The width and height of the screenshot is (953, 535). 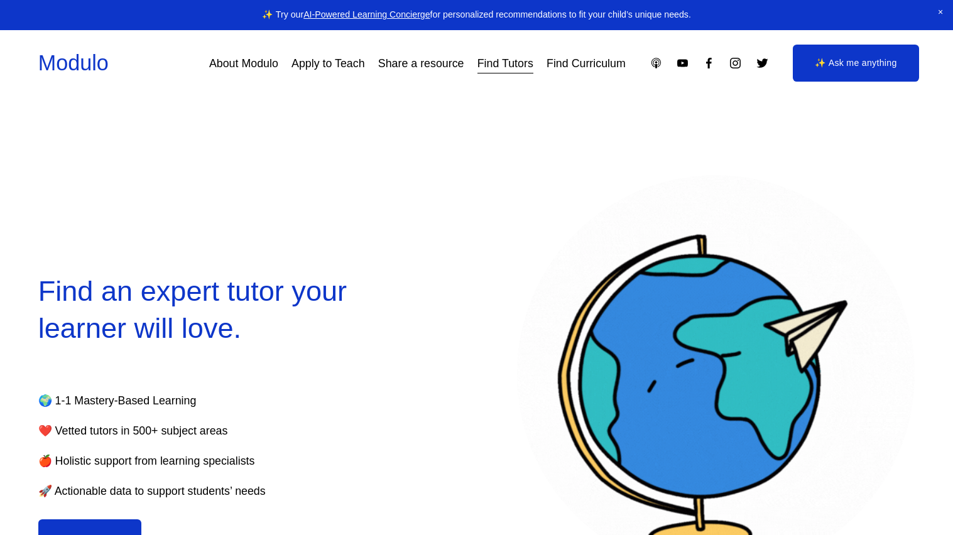 I want to click on a: ✨ Ask me anything, so click(x=856, y=63).